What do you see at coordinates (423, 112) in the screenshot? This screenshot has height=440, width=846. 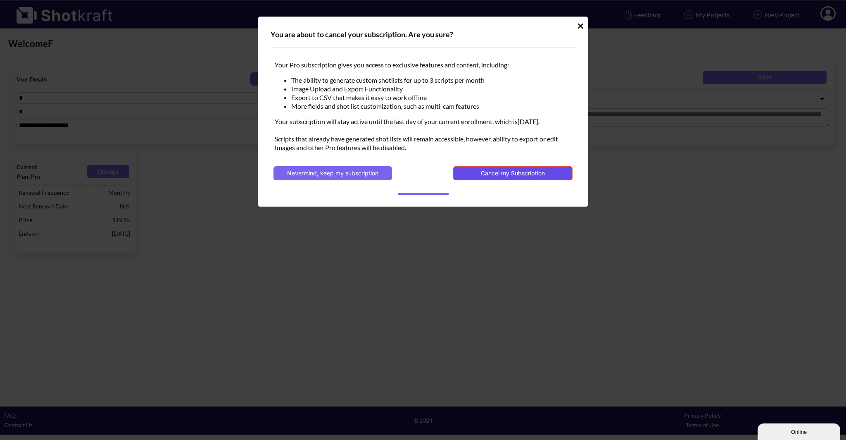 I see `div: Idle Modal` at bounding box center [423, 112].